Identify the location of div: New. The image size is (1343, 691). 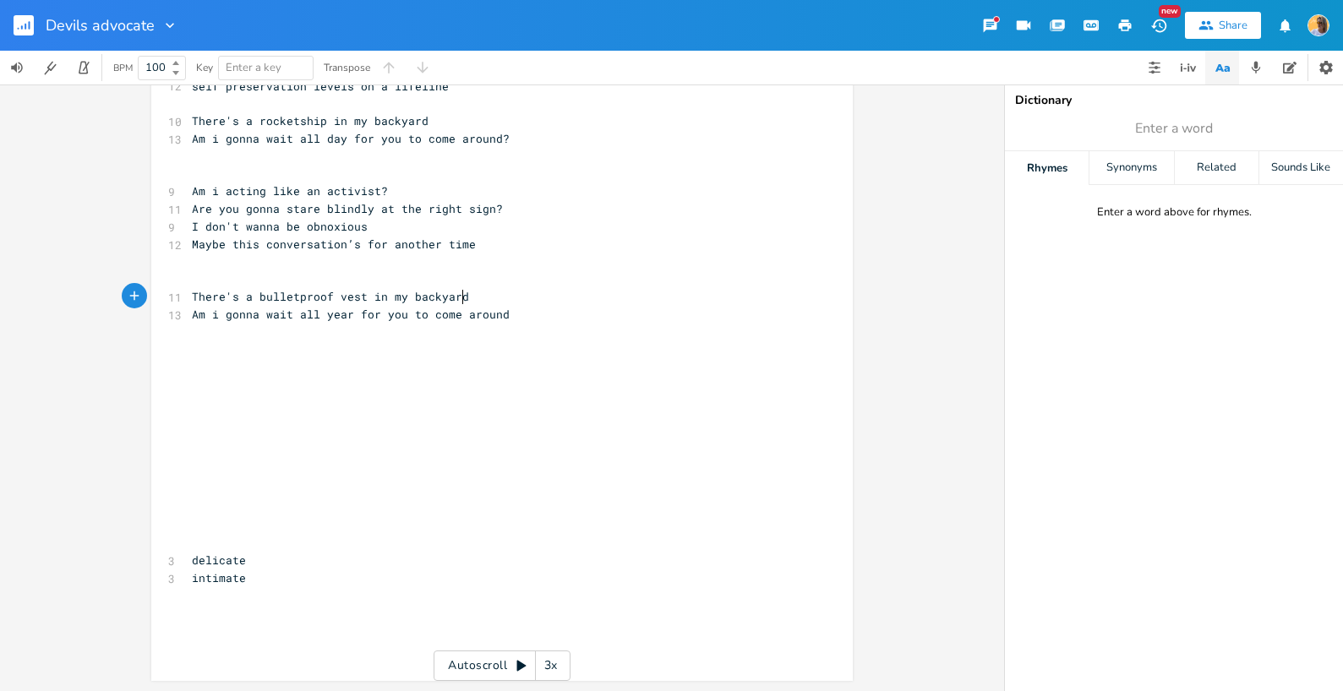
(1170, 11).